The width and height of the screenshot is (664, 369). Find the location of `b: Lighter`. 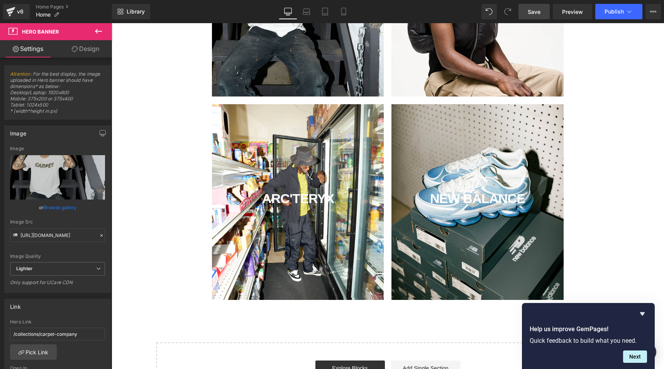

b: Lighter is located at coordinates (24, 268).